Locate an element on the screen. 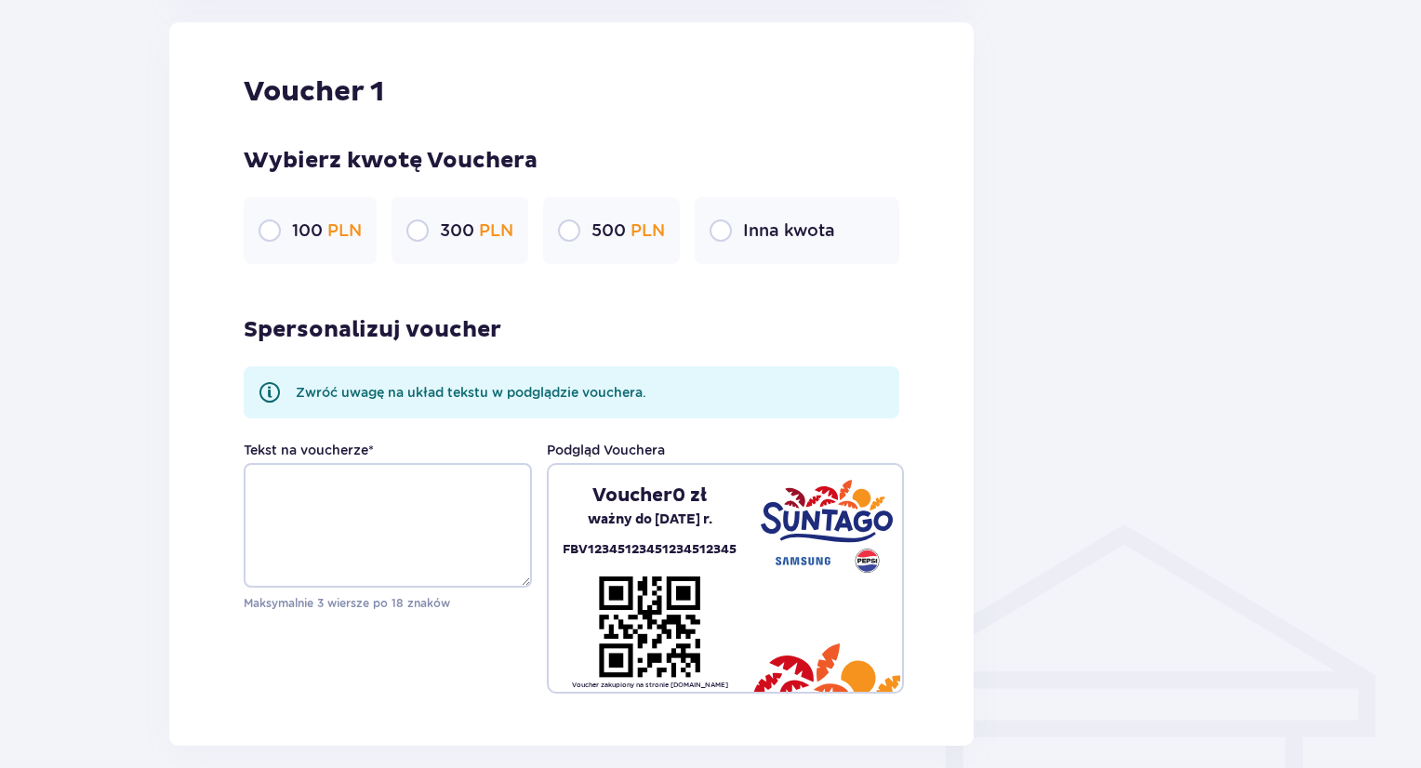 This screenshot has width=1421, height=768. p: 300 is located at coordinates (476, 231).